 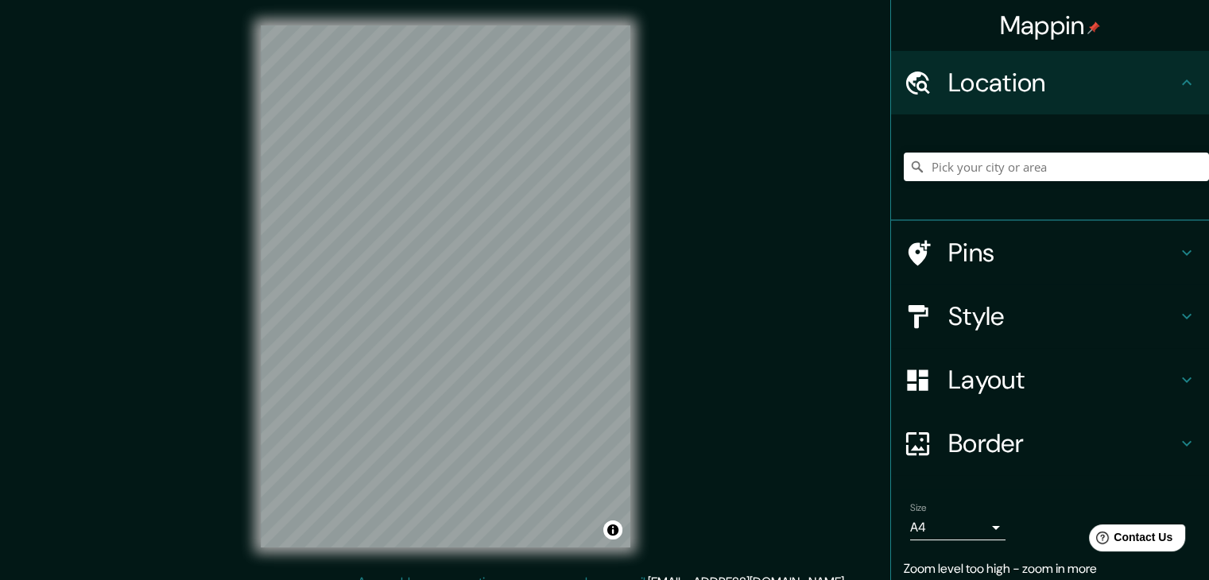 I want to click on div: Border, so click(x=1050, y=443).